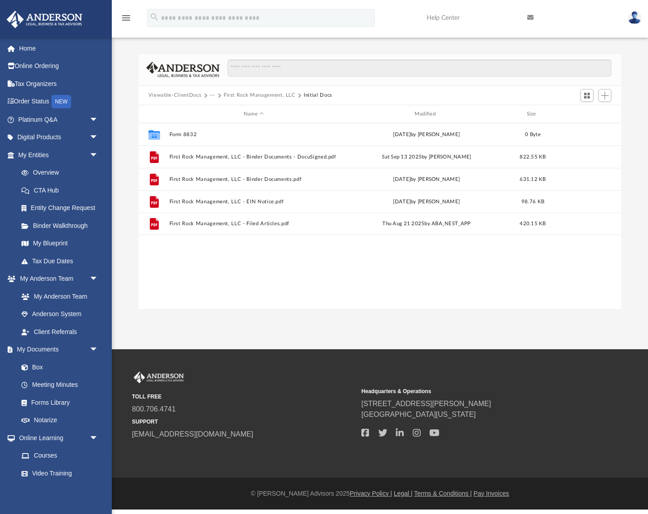 The height and width of the screenshot is (514, 648). What do you see at coordinates (243, 396) in the screenshot?
I see `small: TOLL FREE` at bounding box center [243, 396].